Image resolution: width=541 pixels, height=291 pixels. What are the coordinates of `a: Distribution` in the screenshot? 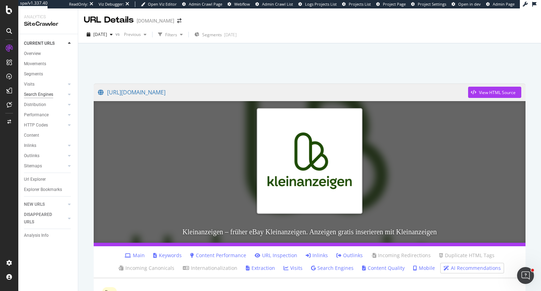 It's located at (45, 105).